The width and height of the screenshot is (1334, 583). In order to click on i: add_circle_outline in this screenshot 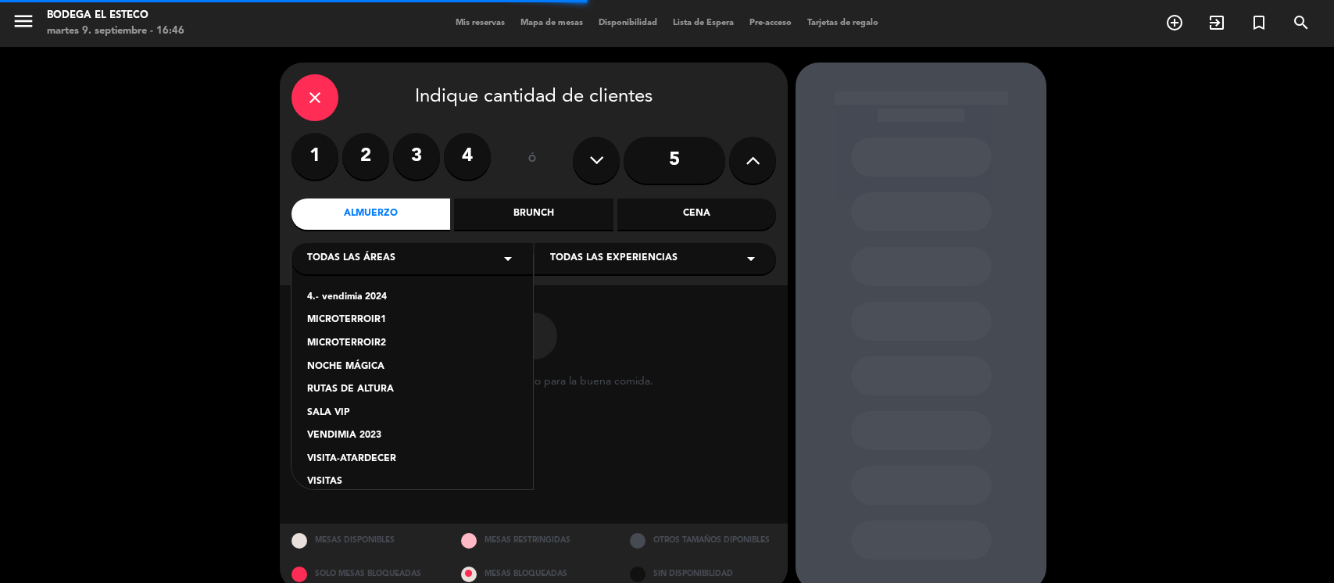, I will do `click(1175, 23)`.